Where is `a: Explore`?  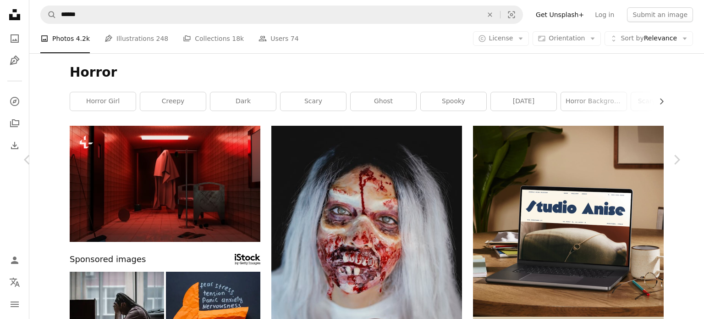 a: Explore is located at coordinates (15, 101).